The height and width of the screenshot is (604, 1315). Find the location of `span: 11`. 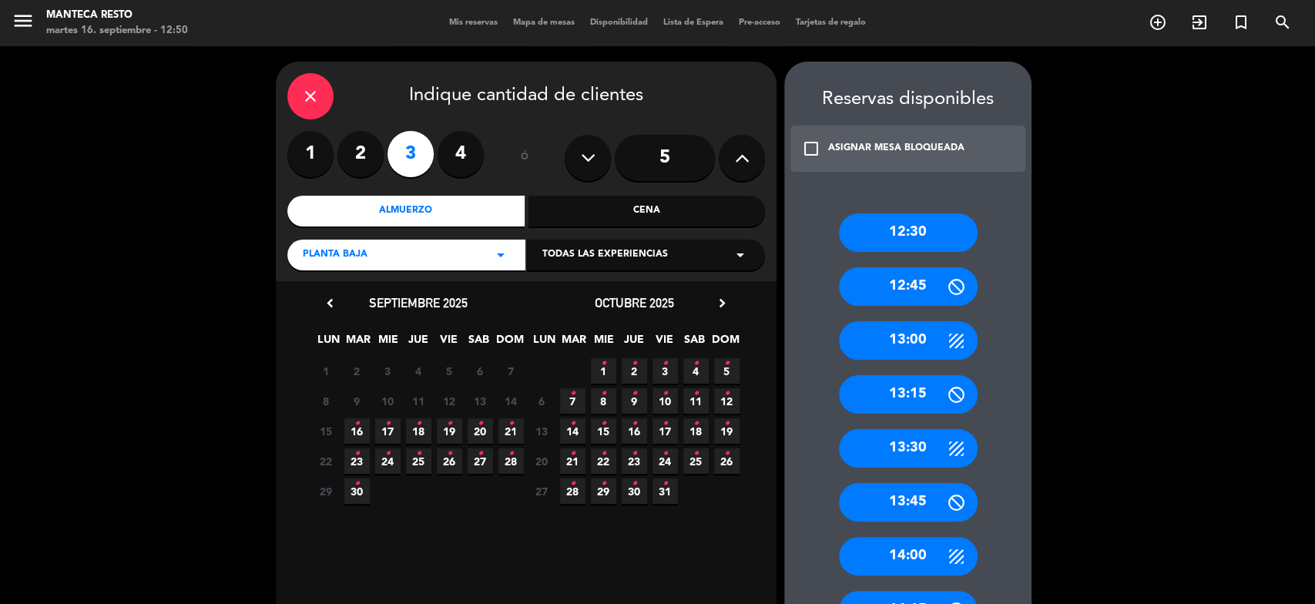

span: 11 is located at coordinates (695, 401).